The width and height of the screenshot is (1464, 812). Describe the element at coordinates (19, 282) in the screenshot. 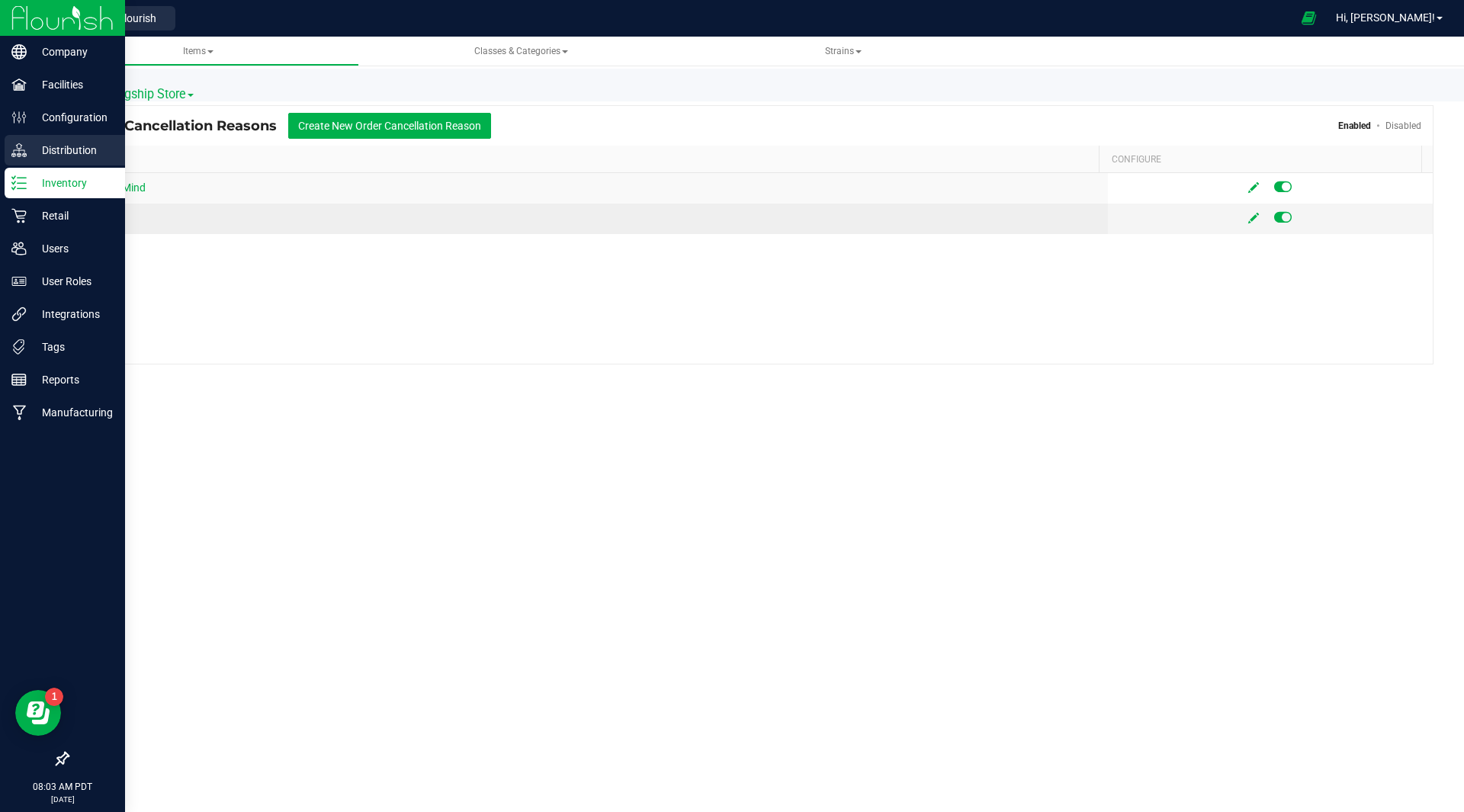

I see `inline-svg: User Roles` at that location.